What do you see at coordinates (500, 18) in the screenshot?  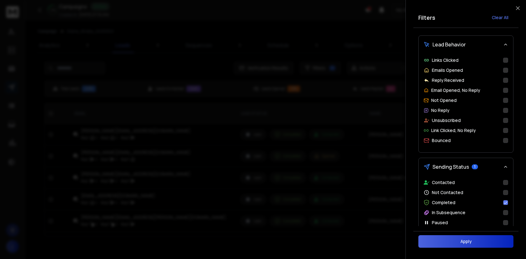 I see `button: Clear All` at bounding box center [500, 18].